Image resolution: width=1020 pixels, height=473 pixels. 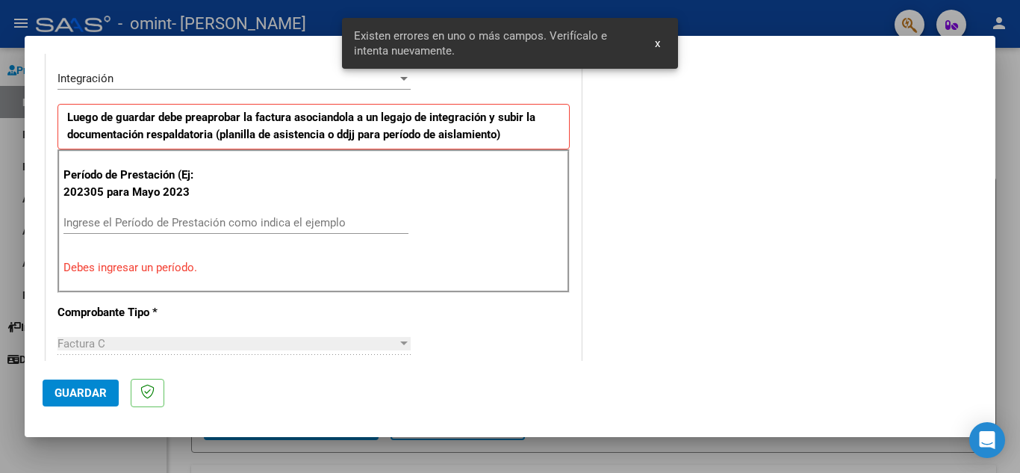 I want to click on strong: Luego de guardar debe preaprobar la factura asociandola a un legajo de integración y subir la doc..., so click(x=301, y=126).